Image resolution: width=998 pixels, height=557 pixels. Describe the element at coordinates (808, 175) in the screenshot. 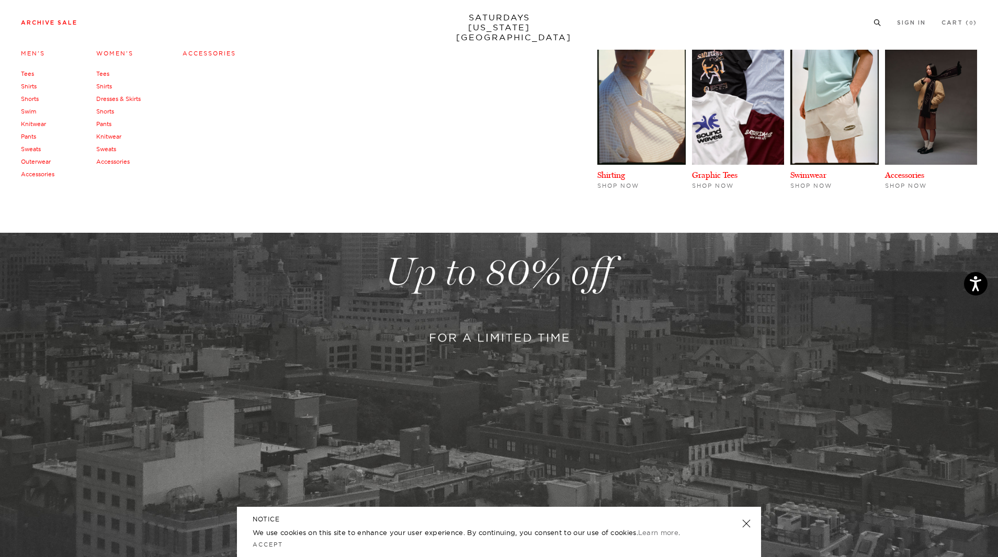

I see `a: Swimwear` at that location.